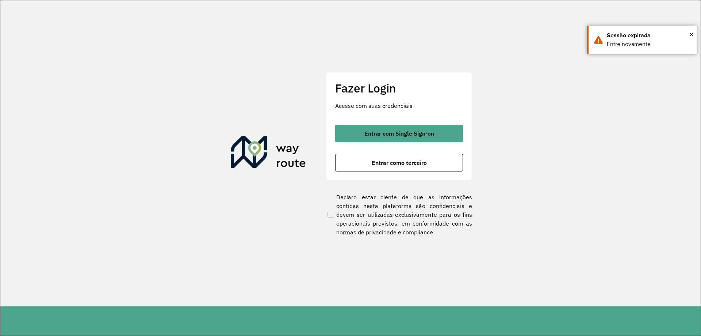 The image size is (701, 336). What do you see at coordinates (268, 153) in the screenshot?
I see `img: Roteirizador AmbevTech` at bounding box center [268, 153].